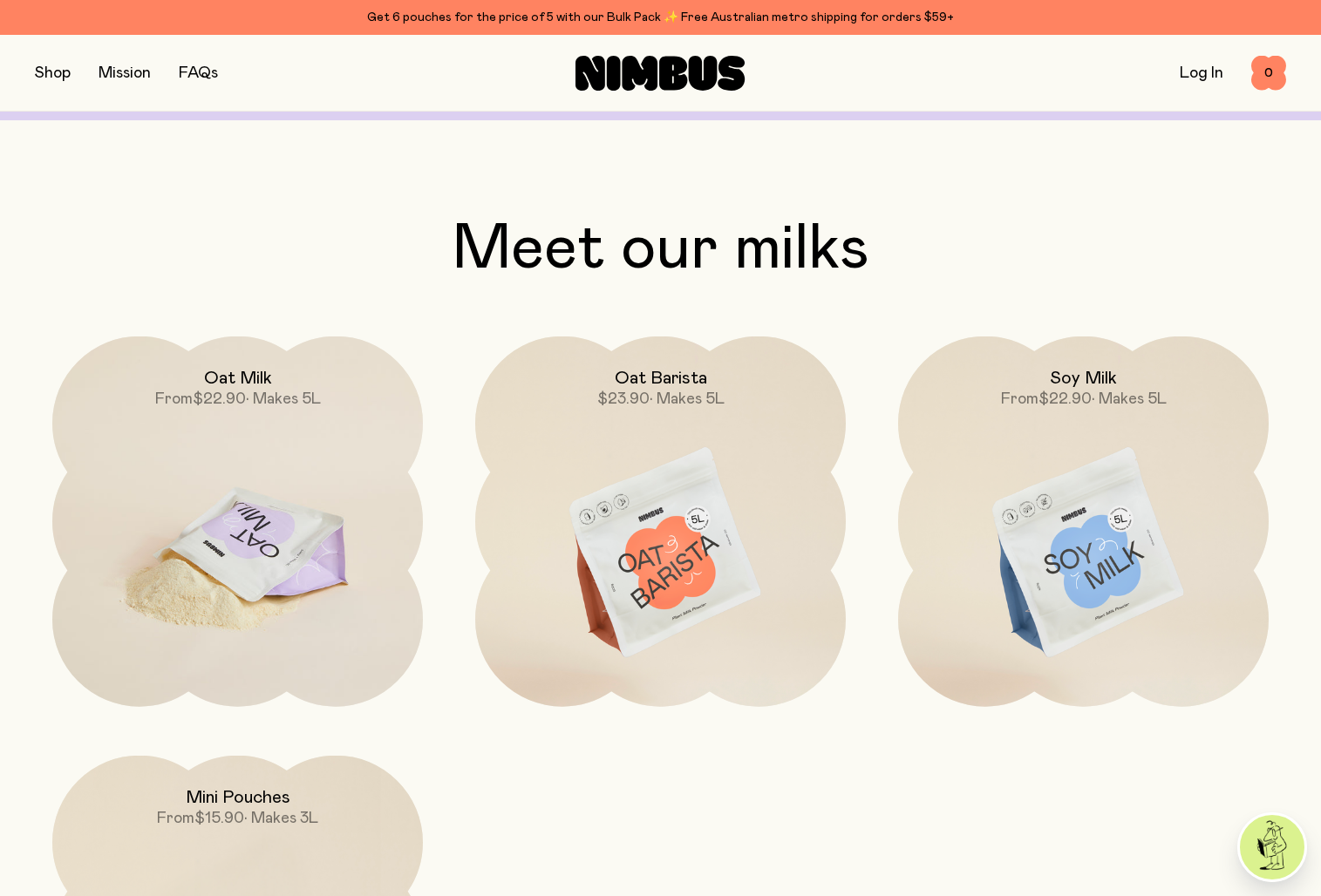 Image resolution: width=1321 pixels, height=896 pixels. What do you see at coordinates (661, 378) in the screenshot?
I see `h2: Oat Barista` at bounding box center [661, 378].